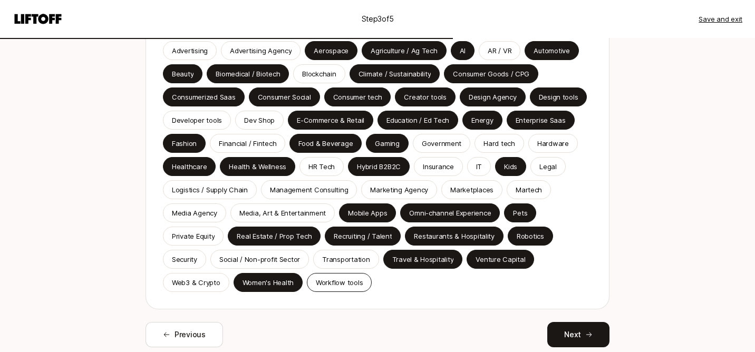  Describe the element at coordinates (454, 236) in the screenshot. I see `p: Restaurants & Hospitality` at that location.